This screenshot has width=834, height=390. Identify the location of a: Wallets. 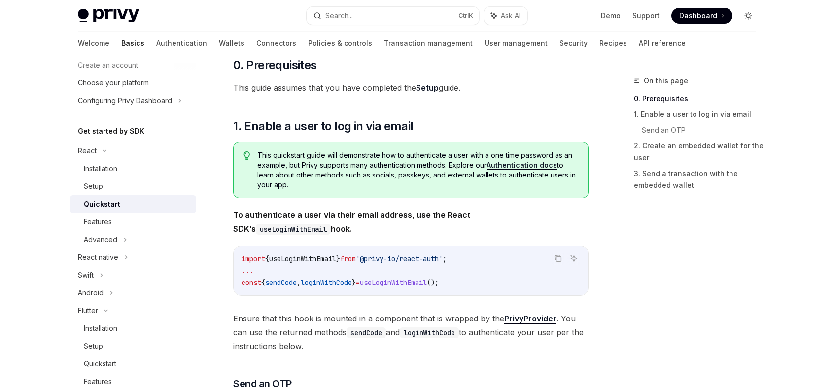
(232, 43).